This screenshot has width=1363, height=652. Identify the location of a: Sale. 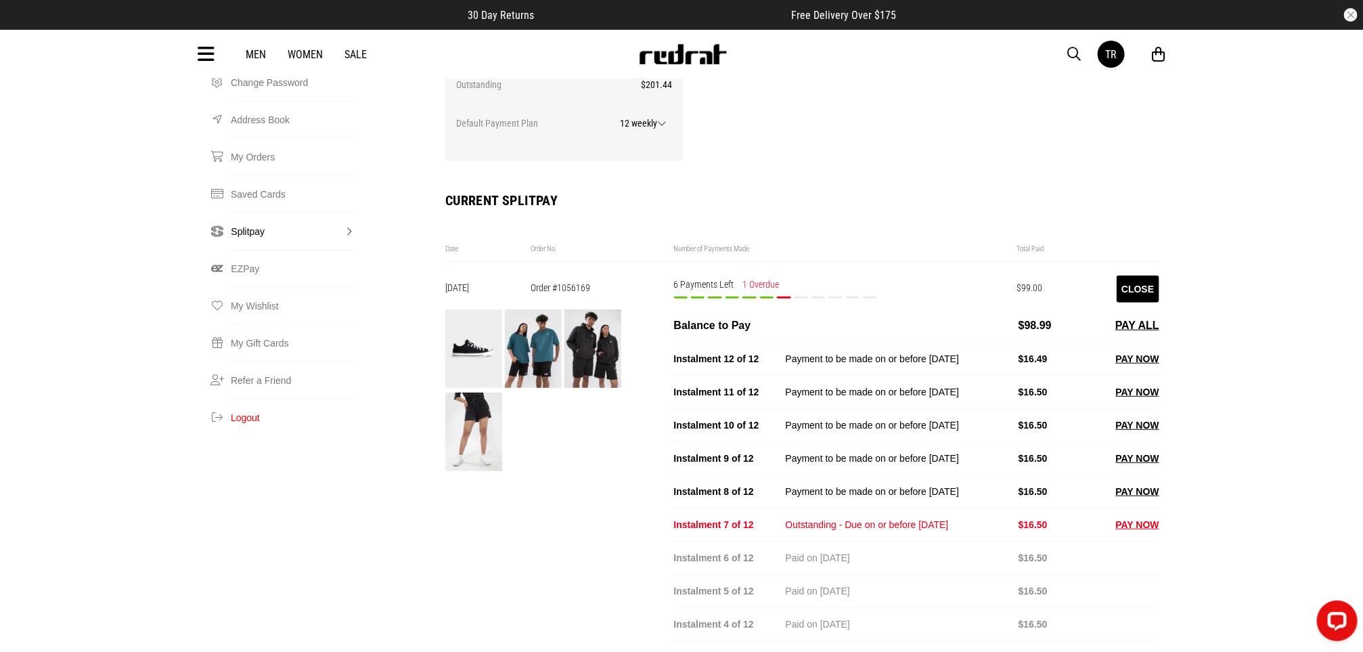
(355, 54).